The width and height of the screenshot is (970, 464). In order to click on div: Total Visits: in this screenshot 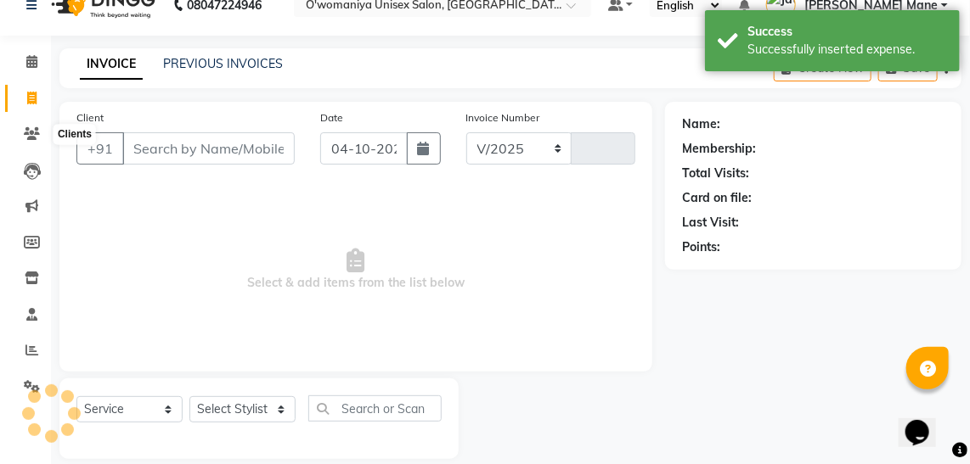, I will do `click(715, 173)`.